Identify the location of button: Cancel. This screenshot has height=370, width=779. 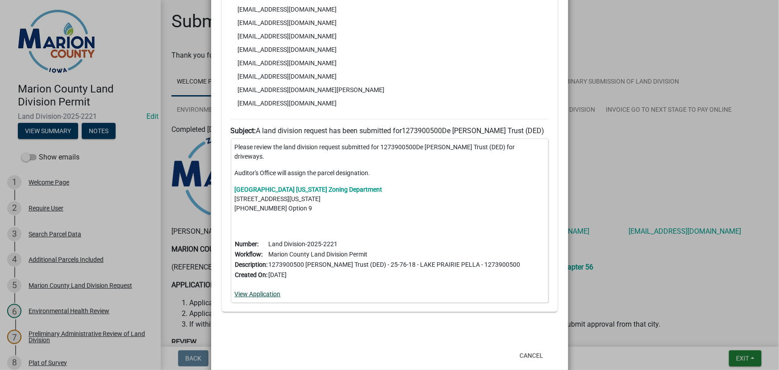
(531, 356).